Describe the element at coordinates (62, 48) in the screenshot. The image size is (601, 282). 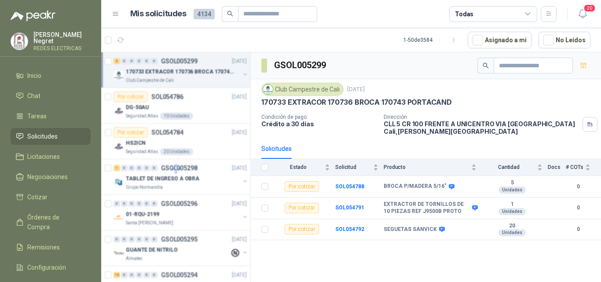
I see `p: REDES ELECTRICAS` at that location.